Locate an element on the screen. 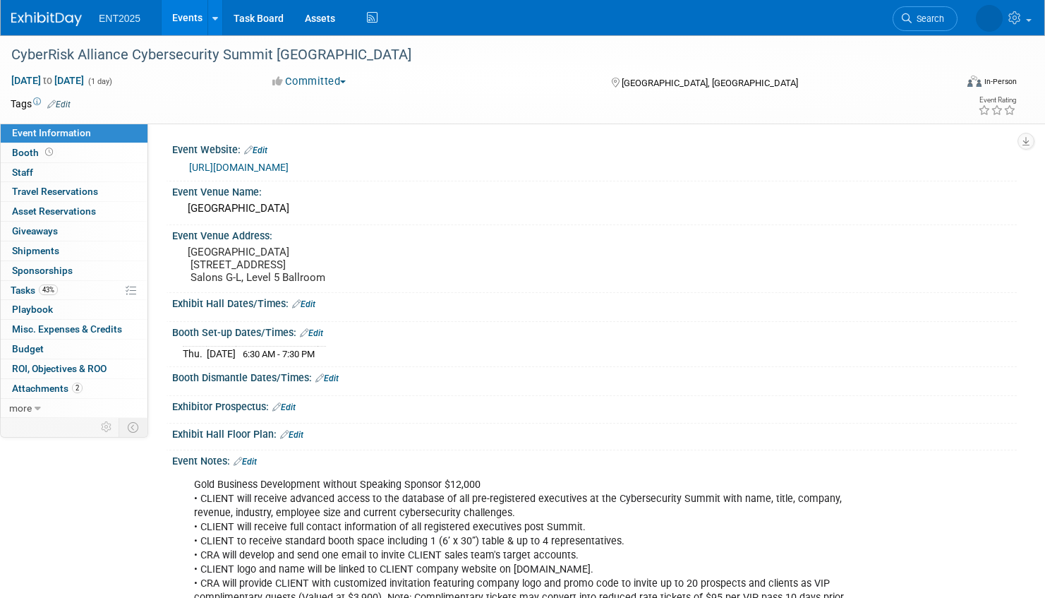  a: Tasks43% is located at coordinates (74, 290).